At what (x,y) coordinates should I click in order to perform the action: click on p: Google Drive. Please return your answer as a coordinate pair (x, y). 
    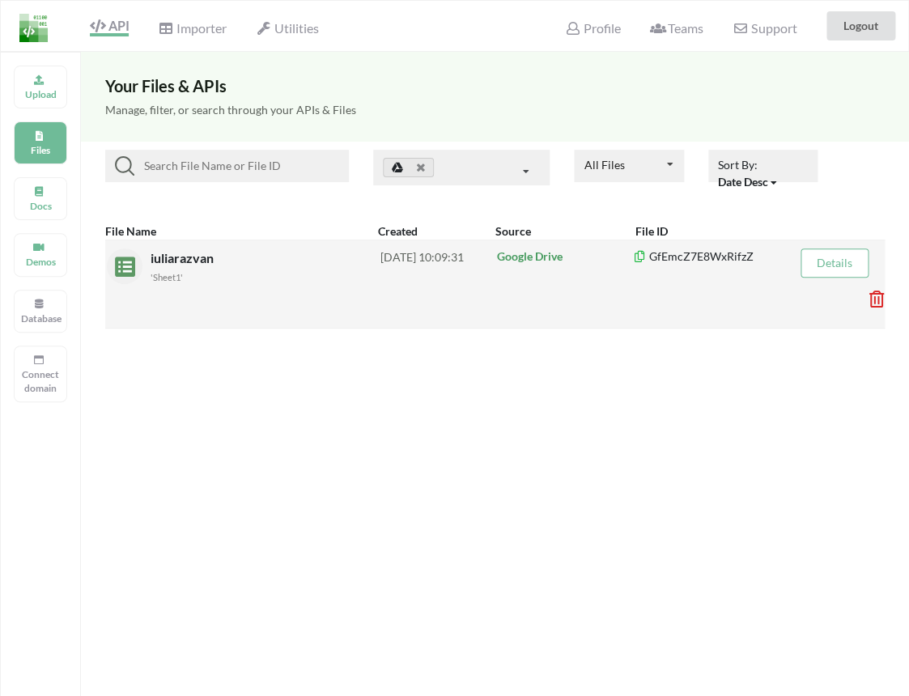
    Looking at the image, I should click on (564, 257).